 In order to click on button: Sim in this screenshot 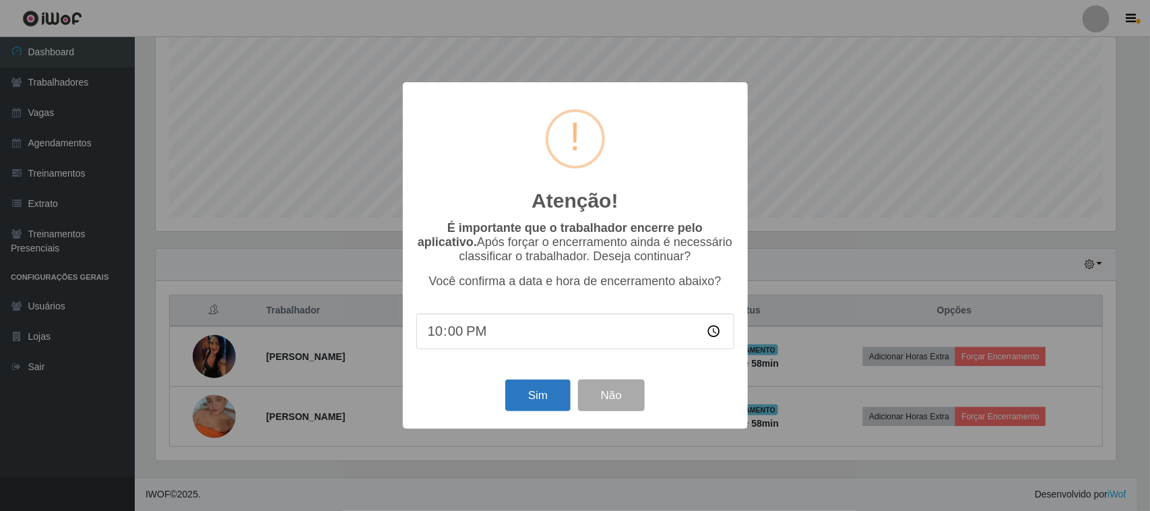, I will do `click(538, 395)`.